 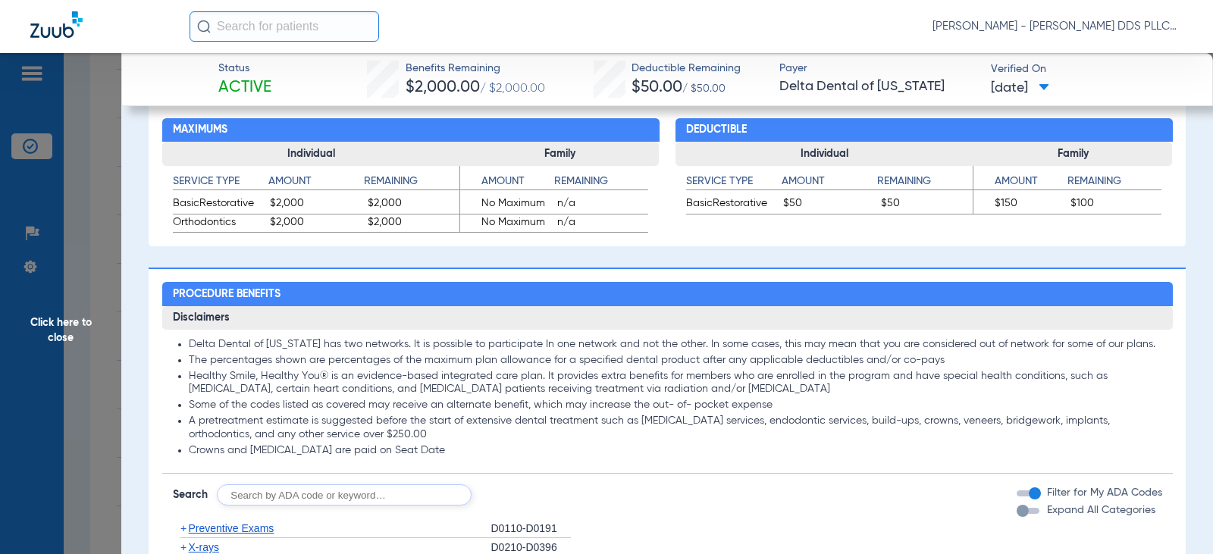 I want to click on li: A pretreatment estimate is suggested before the start of extensive dental treatment such as [MEDI..., so click(x=676, y=428).